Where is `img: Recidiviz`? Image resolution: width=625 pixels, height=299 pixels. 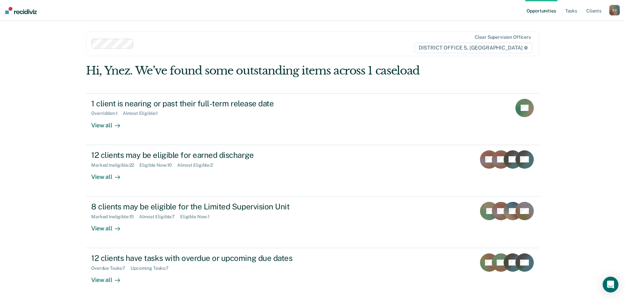 img: Recidiviz is located at coordinates (21, 10).